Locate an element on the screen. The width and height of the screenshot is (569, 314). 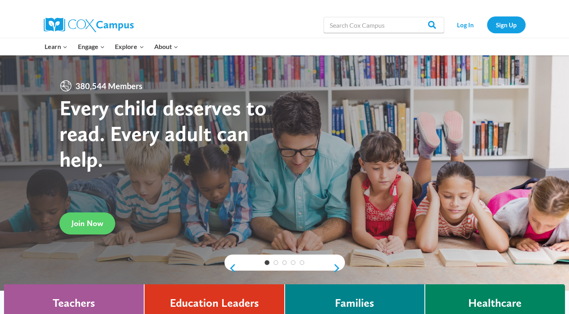
span: Learn is located at coordinates (56, 47).